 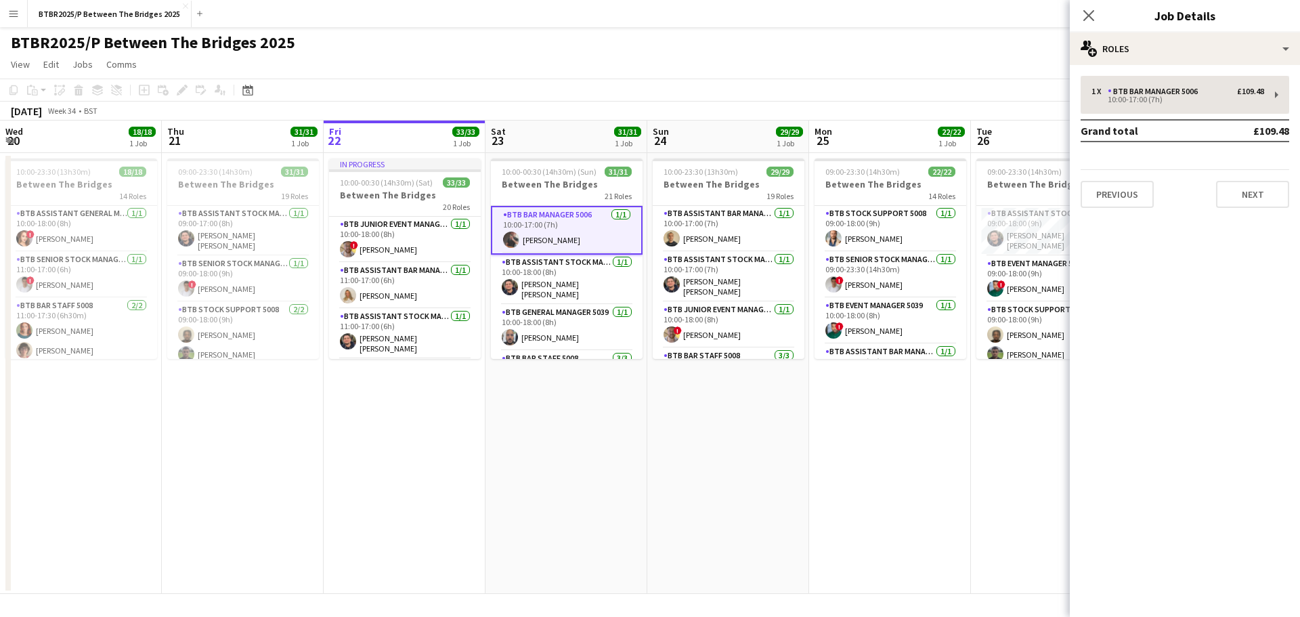 What do you see at coordinates (81, 259) in the screenshot?
I see `app-job-card: 10:00-23:30 (13h30m)18/18Between The Bridges14 RolesBTB Assistant General Manager 50061/110:00-18...` at bounding box center [81, 259].